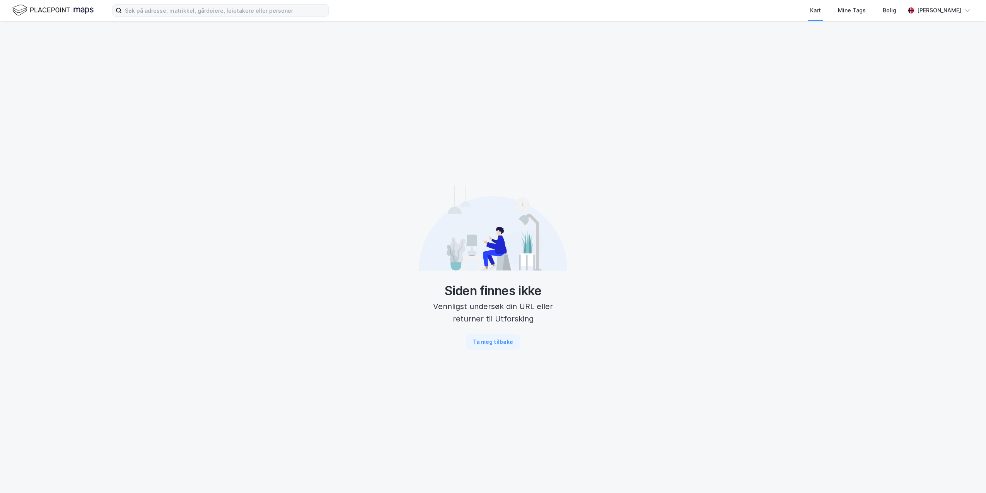 The height and width of the screenshot is (493, 986). What do you see at coordinates (225, 10) in the screenshot?
I see `input: Søk på adresse, matrikkel, gårdeiere, leietakere eller personer` at bounding box center [225, 10].